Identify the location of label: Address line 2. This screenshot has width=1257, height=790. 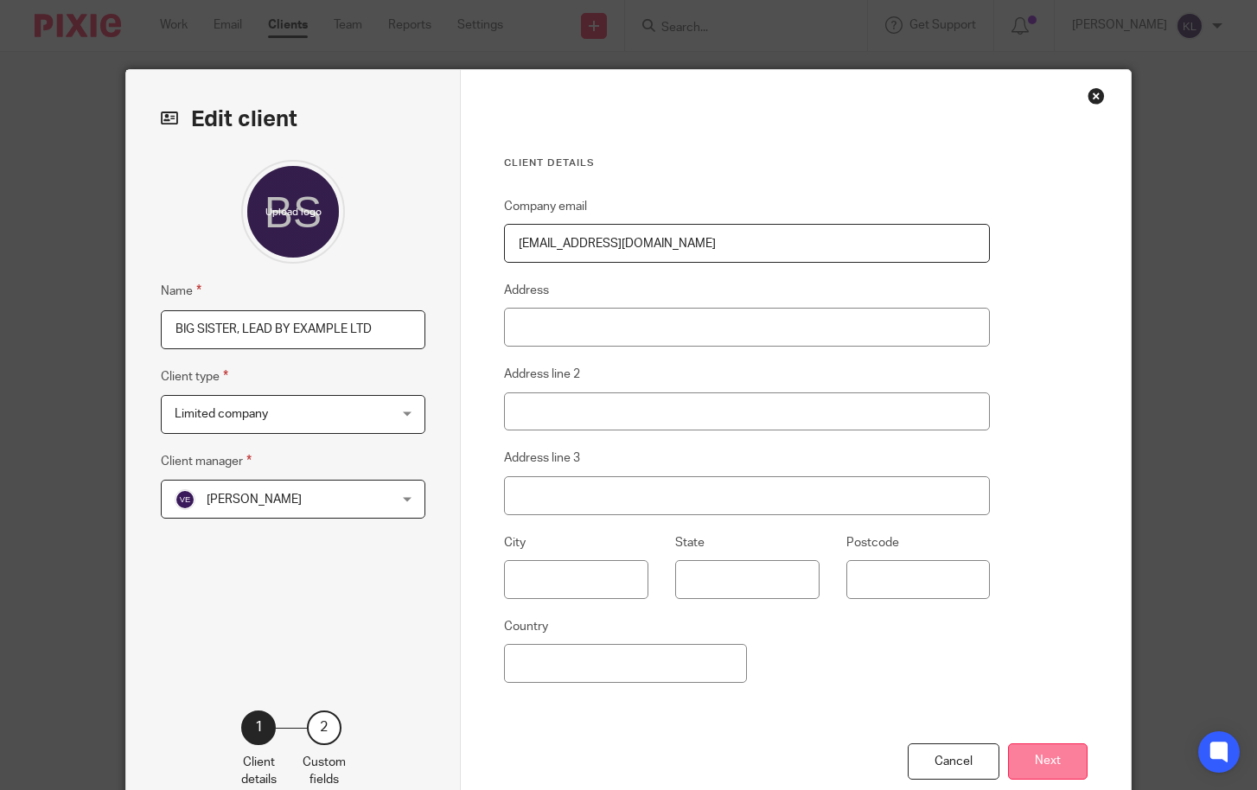
(542, 374).